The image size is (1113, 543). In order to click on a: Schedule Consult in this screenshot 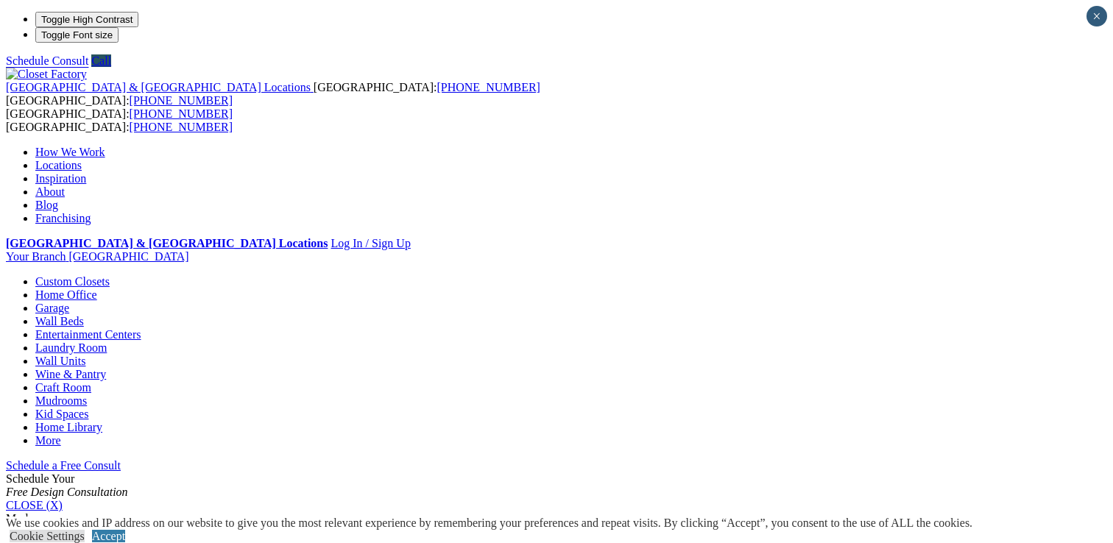, I will do `click(47, 60)`.